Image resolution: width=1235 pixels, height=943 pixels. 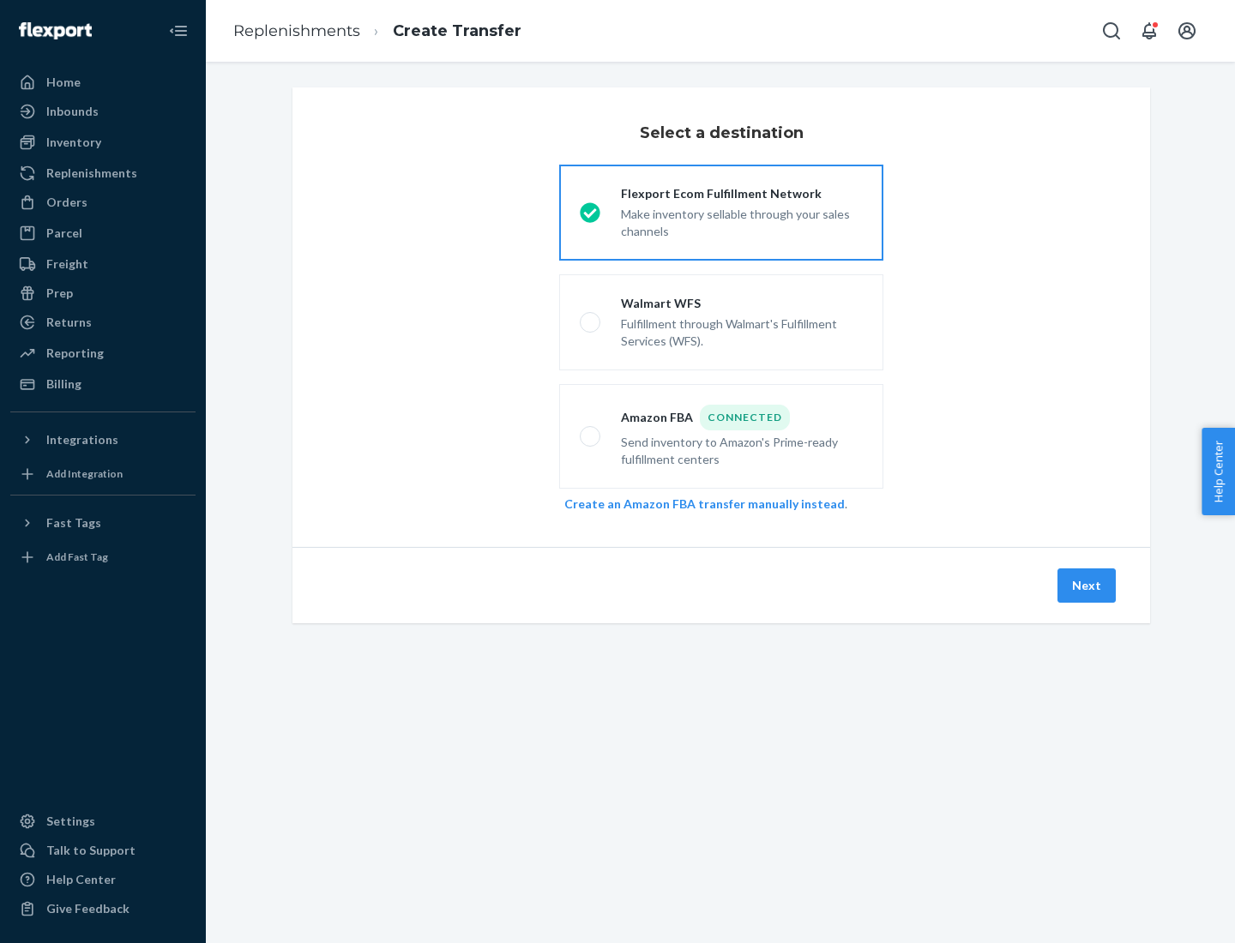 I want to click on button: Open Search Box, so click(x=1111, y=31).